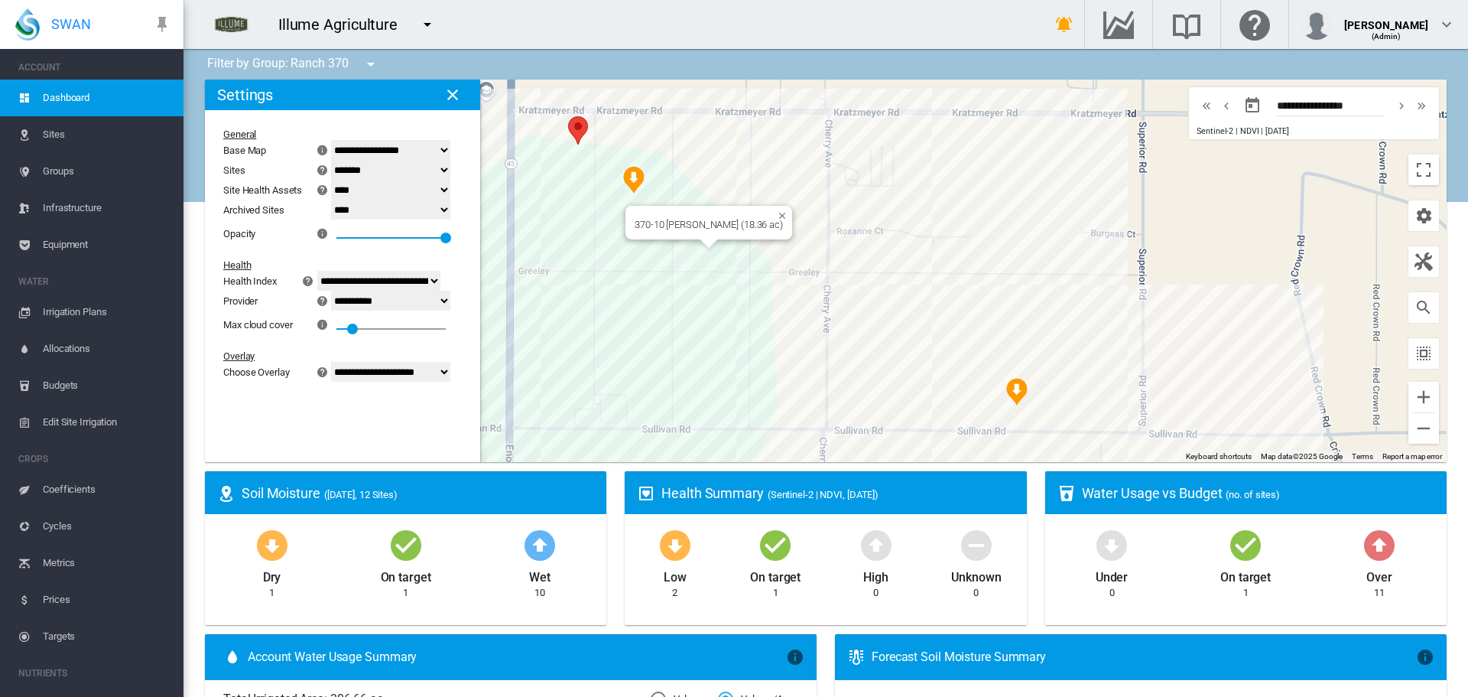  Describe the element at coordinates (1424, 353) in the screenshot. I see `md-icon: icon-select-all` at that location.